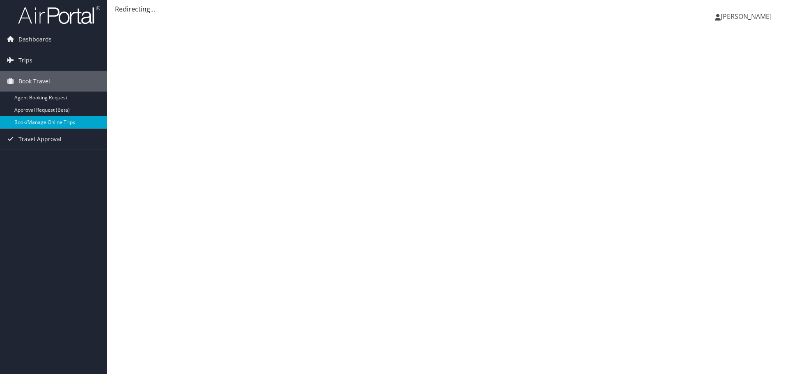 The height and width of the screenshot is (374, 788). Describe the element at coordinates (25, 60) in the screenshot. I see `span: Trips` at that location.